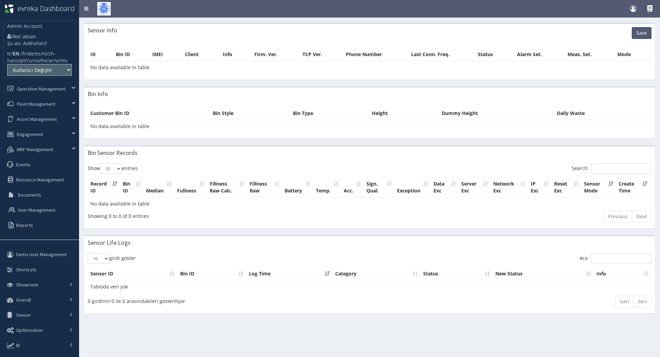  Describe the element at coordinates (26, 269) in the screenshot. I see `span: Shortcuts` at that location.